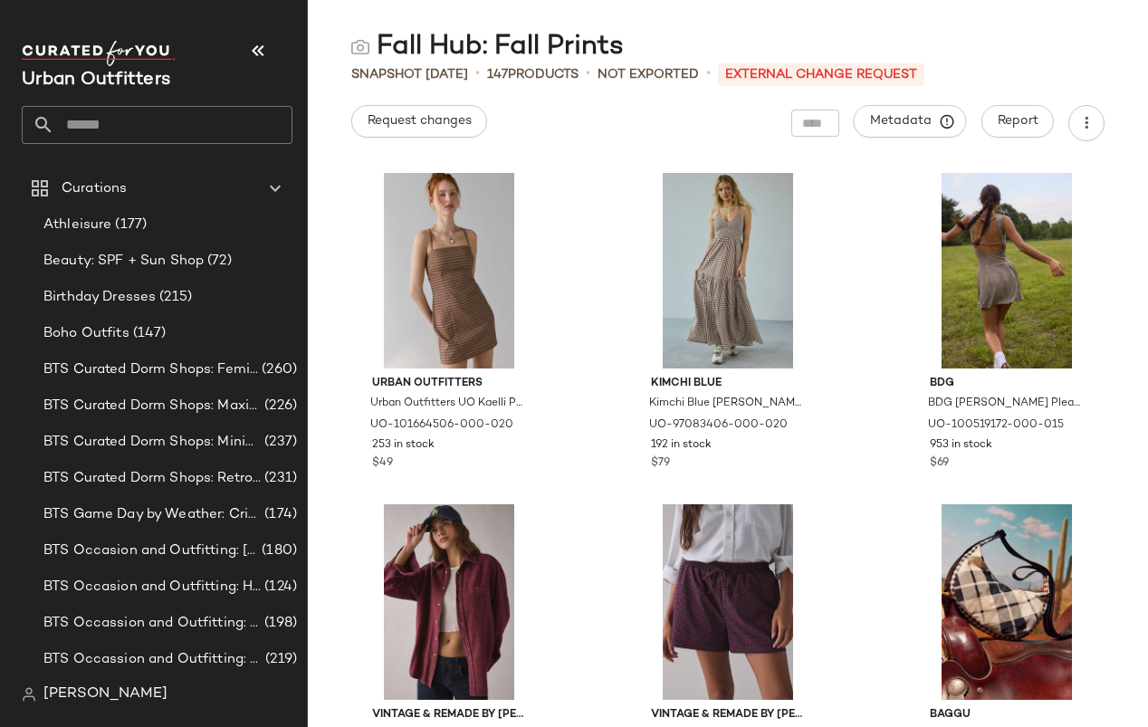 Image resolution: width=1148 pixels, height=727 pixels. Describe the element at coordinates (449, 602) in the screenshot. I see `img: 102377736_061_b` at that location.